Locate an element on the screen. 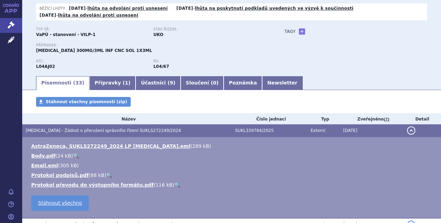 Image resolution: width=441 pixels, height=223 pixels. strong: UKO is located at coordinates (158, 35).